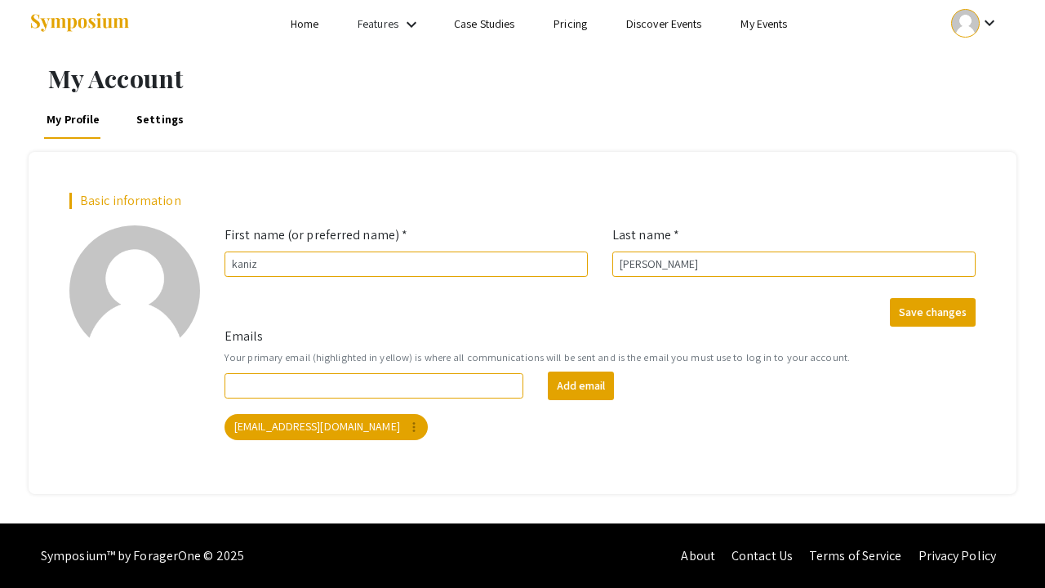  Describe the element at coordinates (414, 427) in the screenshot. I see `mat-icon: more_vert` at that location.